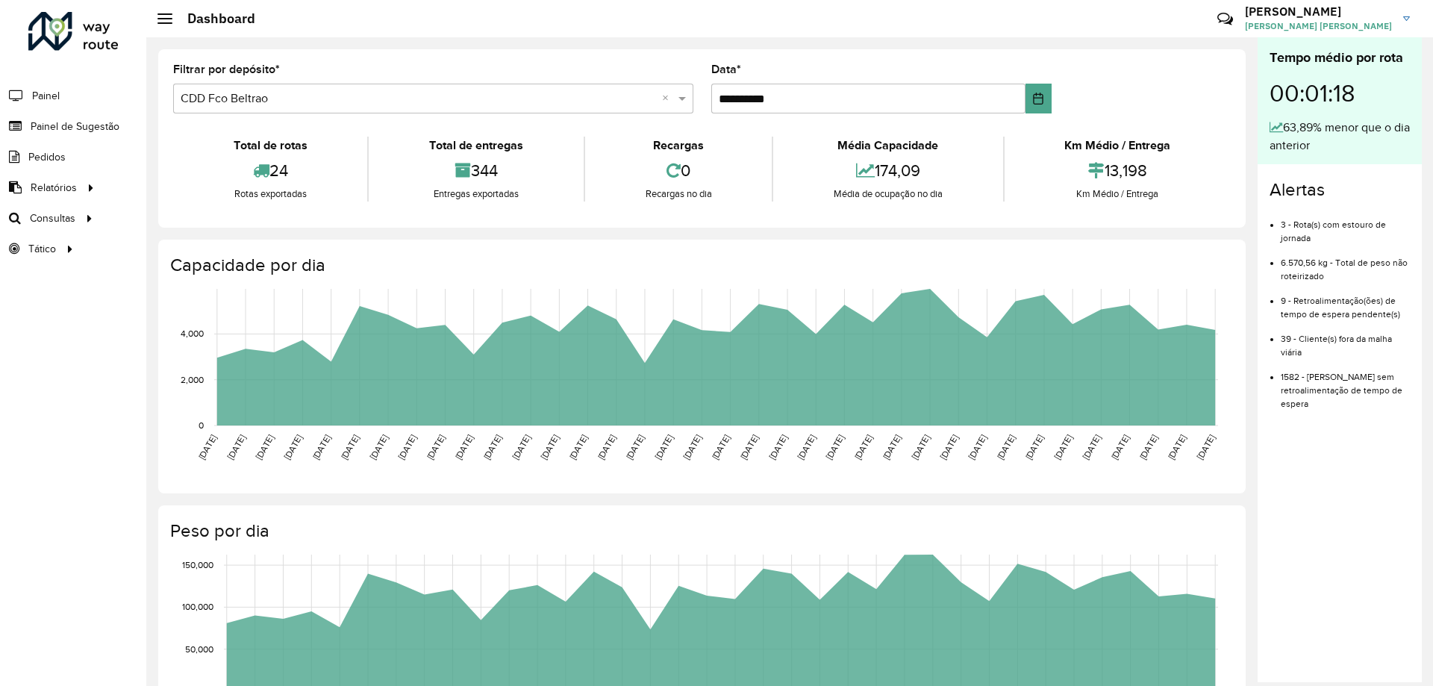 The image size is (1433, 686). What do you see at coordinates (700, 531) in the screenshot?
I see `h4: Peso por dia` at bounding box center [700, 531].